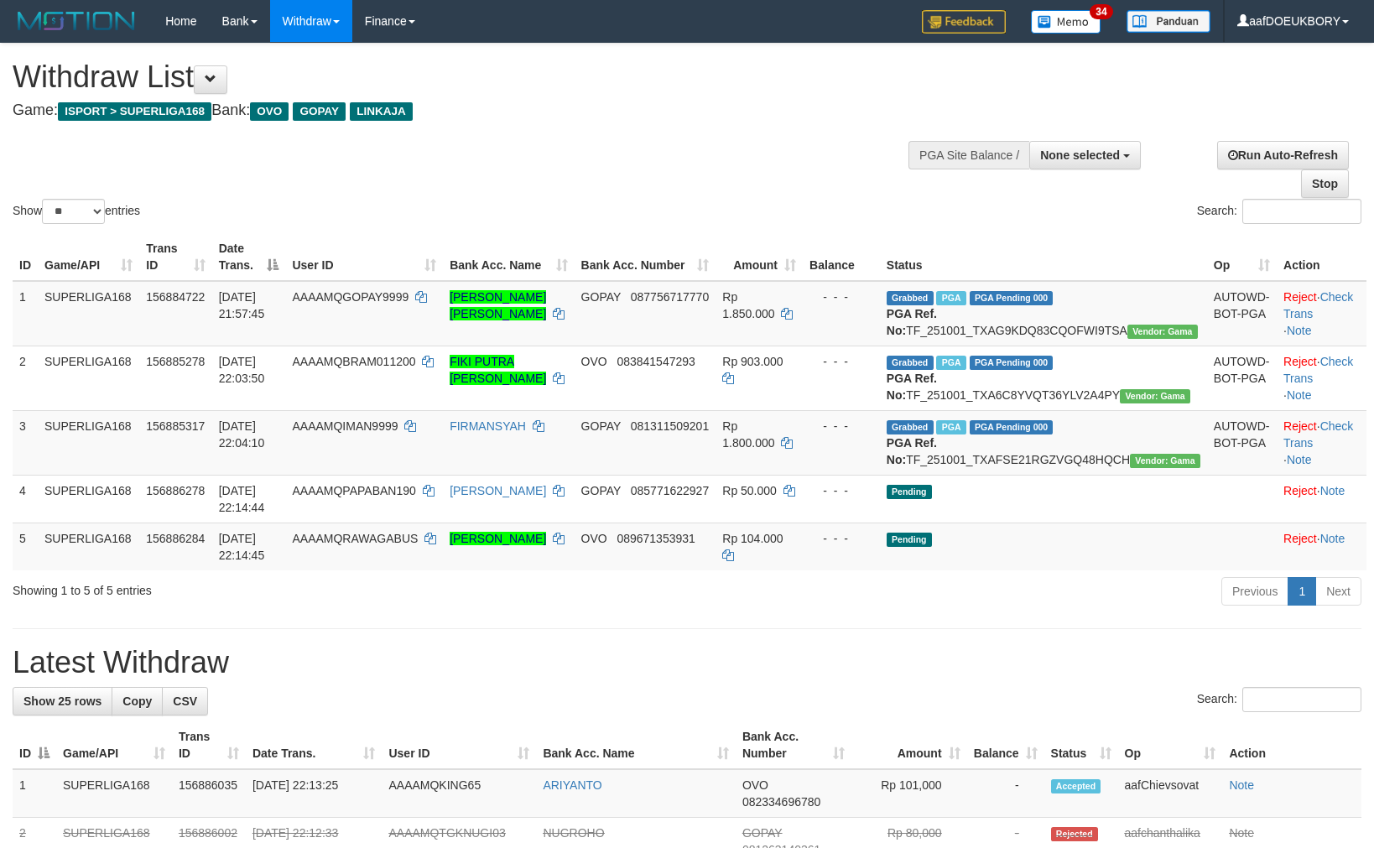  Describe the element at coordinates (1169, 21) in the screenshot. I see `img: panduan.png` at that location.